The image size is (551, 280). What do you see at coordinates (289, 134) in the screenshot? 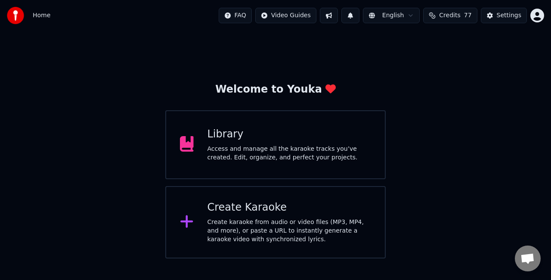
I see `div: Library` at bounding box center [289, 134].